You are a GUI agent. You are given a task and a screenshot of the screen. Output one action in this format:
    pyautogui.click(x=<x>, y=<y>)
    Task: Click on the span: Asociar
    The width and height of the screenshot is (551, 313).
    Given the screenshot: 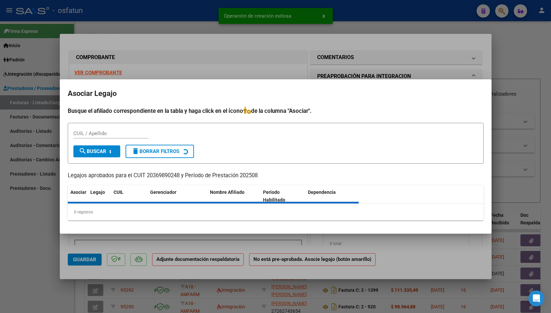 What is the action you would take?
    pyautogui.click(x=78, y=192)
    